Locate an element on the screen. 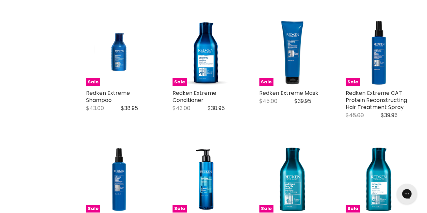 The image size is (427, 213). a: Redken Extreme Play Safe 3-in-1 Leave In Treatment Sale is located at coordinates (206, 180).